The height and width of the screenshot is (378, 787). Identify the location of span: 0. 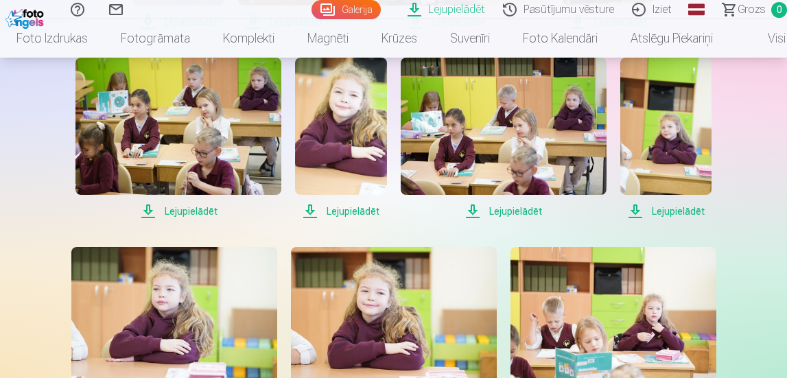
(779, 10).